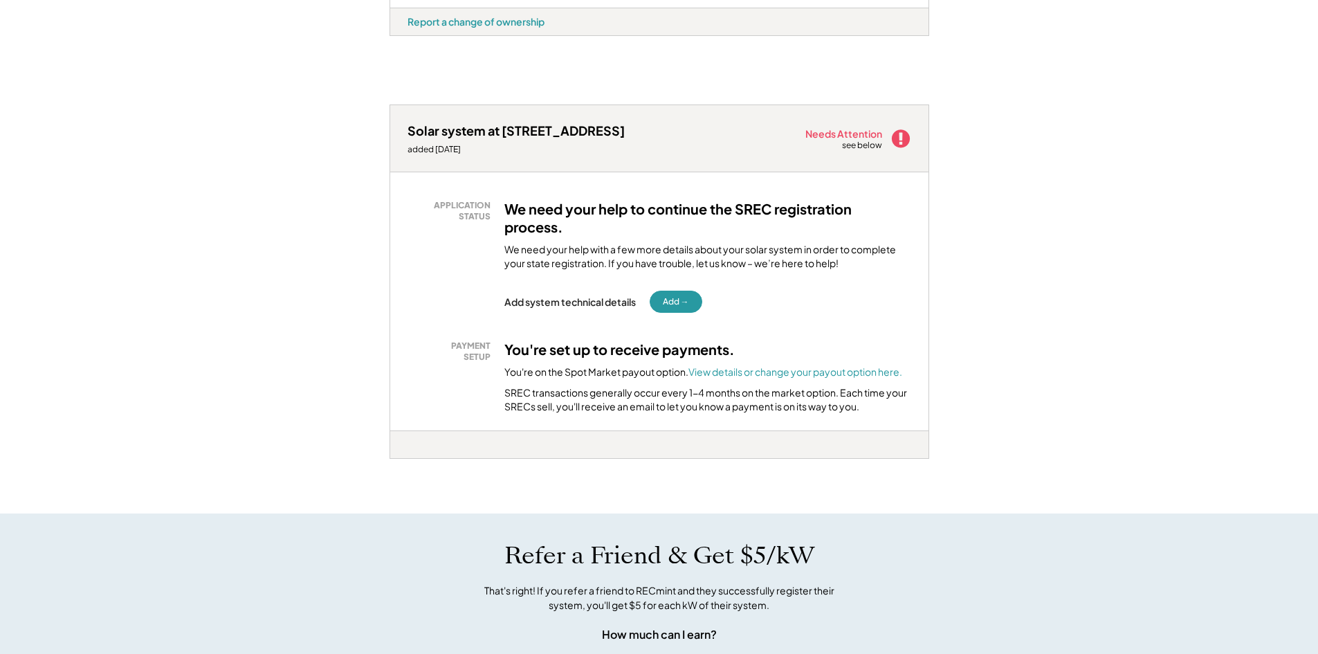 Image resolution: width=1318 pixels, height=654 pixels. Describe the element at coordinates (659, 598) in the screenshot. I see `div: That's right! If you refer a friend to RECmint and they successfully register their system, you'l...` at that location.